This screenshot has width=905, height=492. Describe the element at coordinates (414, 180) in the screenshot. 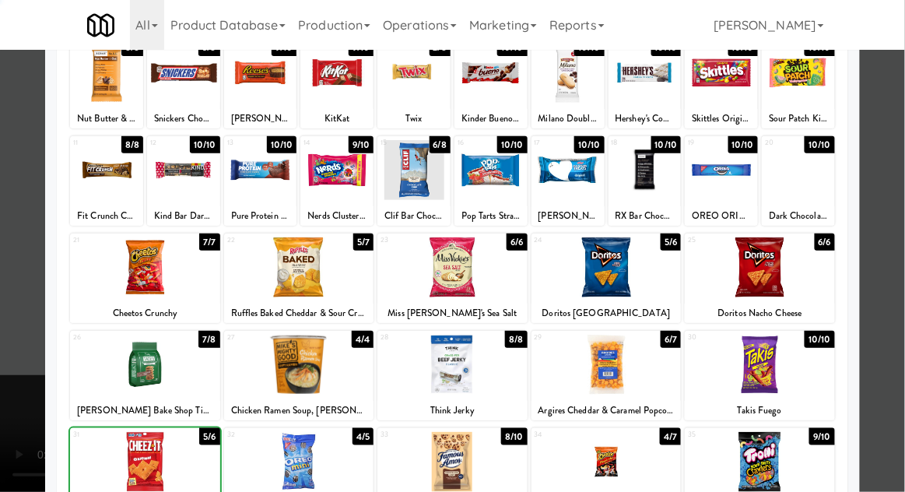

I see `div: 156/8Clif Bar Chocolate Chip` at that location.